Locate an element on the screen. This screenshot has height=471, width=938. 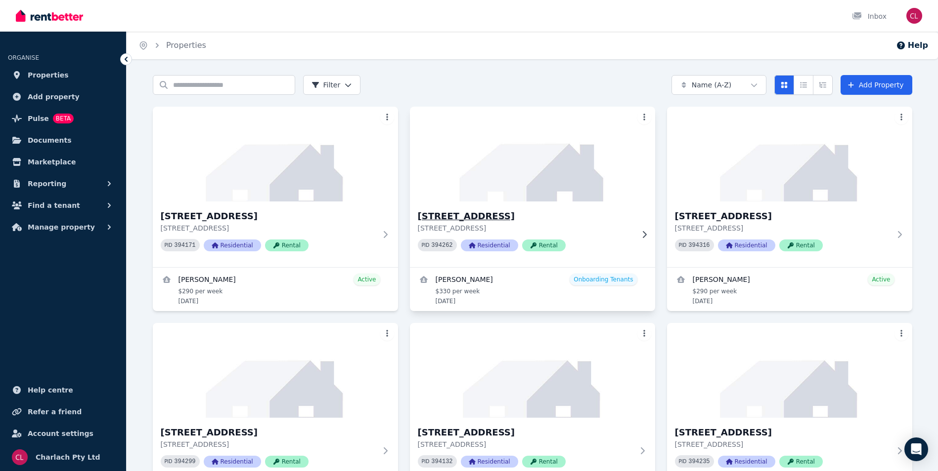
a: View details for Ryan O'Dwyer is located at coordinates (789, 290).